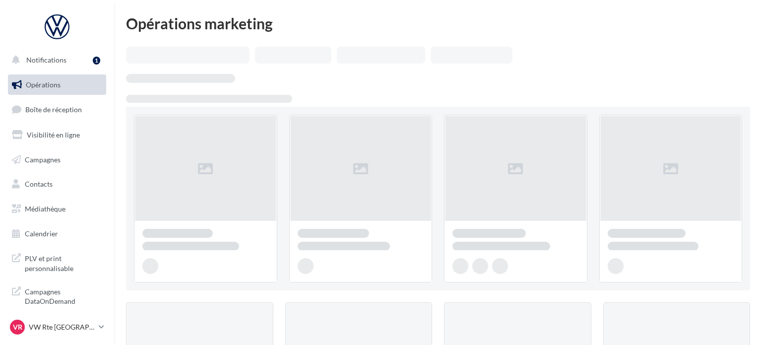 This screenshot has width=762, height=345. What do you see at coordinates (17, 327) in the screenshot?
I see `span: VR` at bounding box center [17, 327].